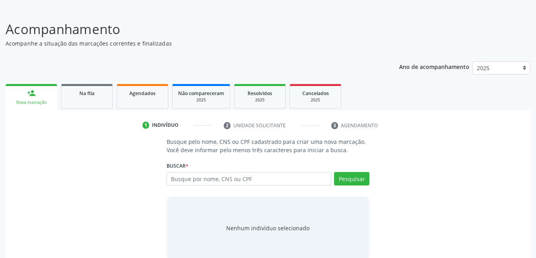  What do you see at coordinates (201, 93) in the screenshot?
I see `span: Não compareceram` at bounding box center [201, 93].